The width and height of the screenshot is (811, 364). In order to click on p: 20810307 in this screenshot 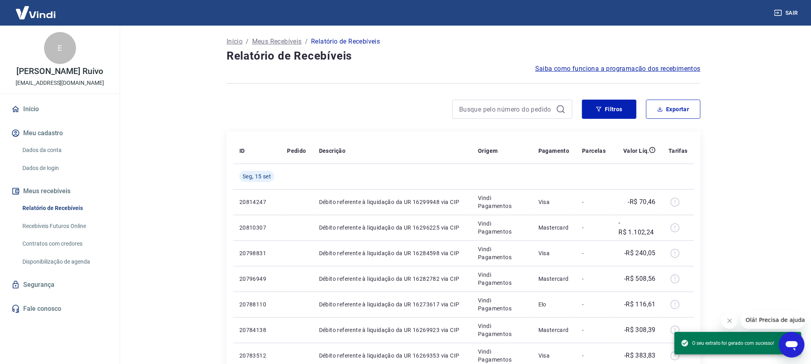, I will do `click(256, 228)`.